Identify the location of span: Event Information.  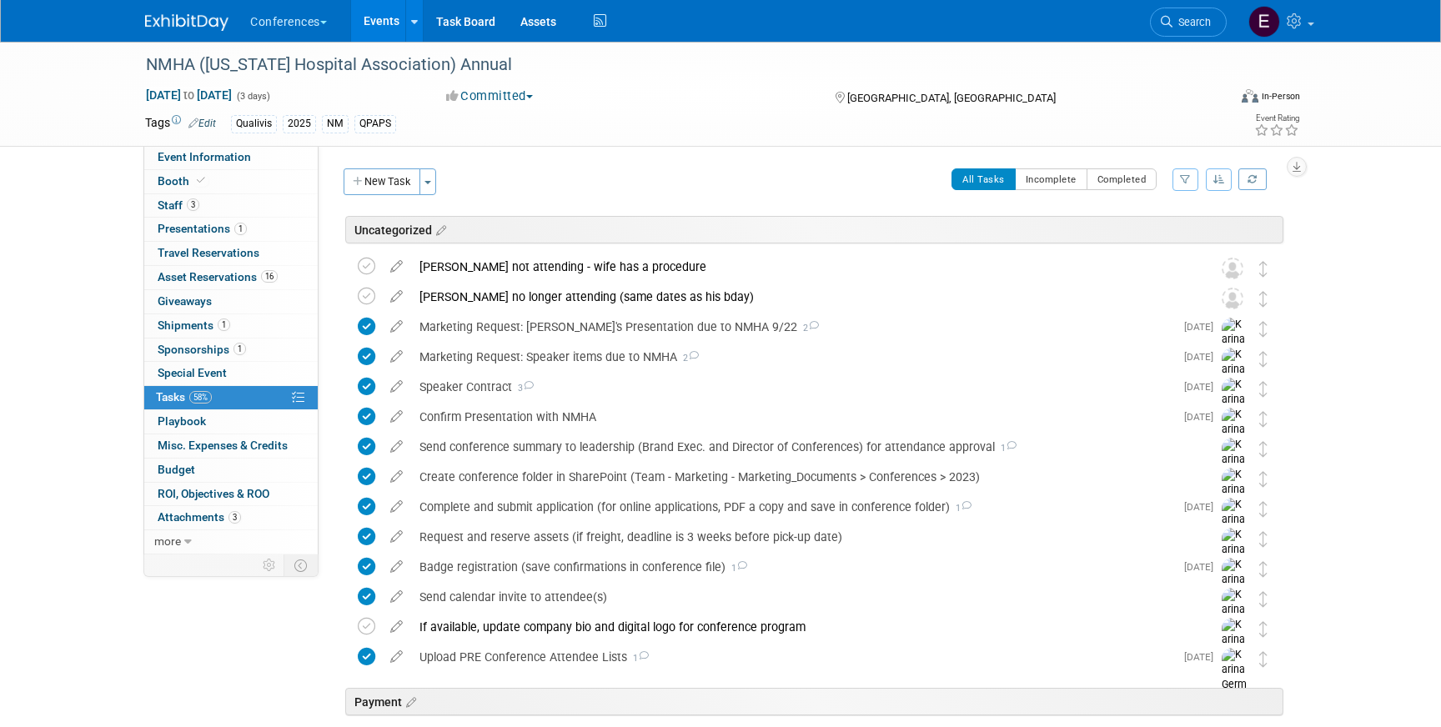
(204, 157).